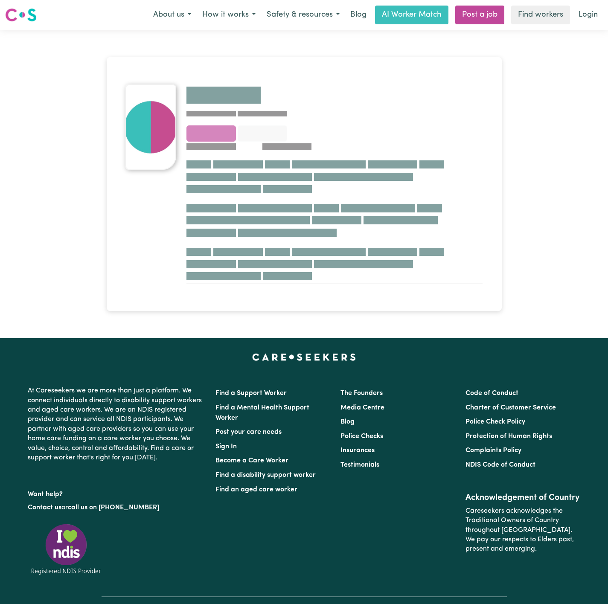 This screenshot has height=604, width=608. Describe the element at coordinates (509, 436) in the screenshot. I see `a: Protection of Human Rights` at that location.